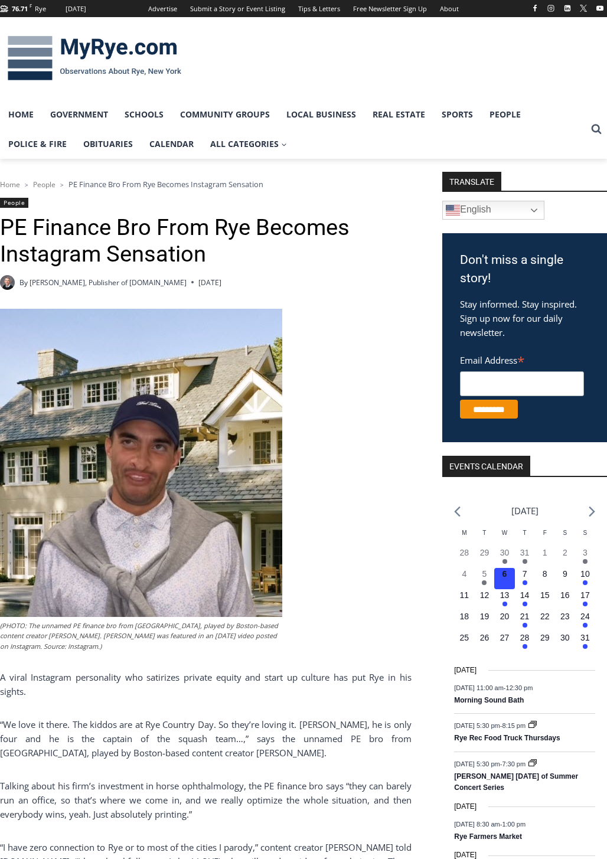  What do you see at coordinates (504, 621) in the screenshot?
I see `button: 20` at bounding box center [504, 621].